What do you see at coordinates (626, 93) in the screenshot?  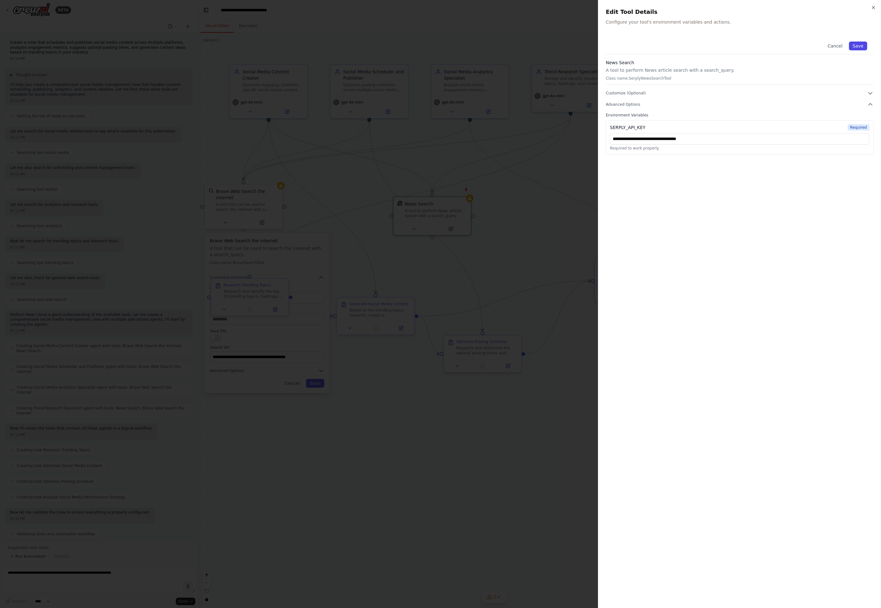 I see `span: Customize (Optional)` at bounding box center [626, 93].